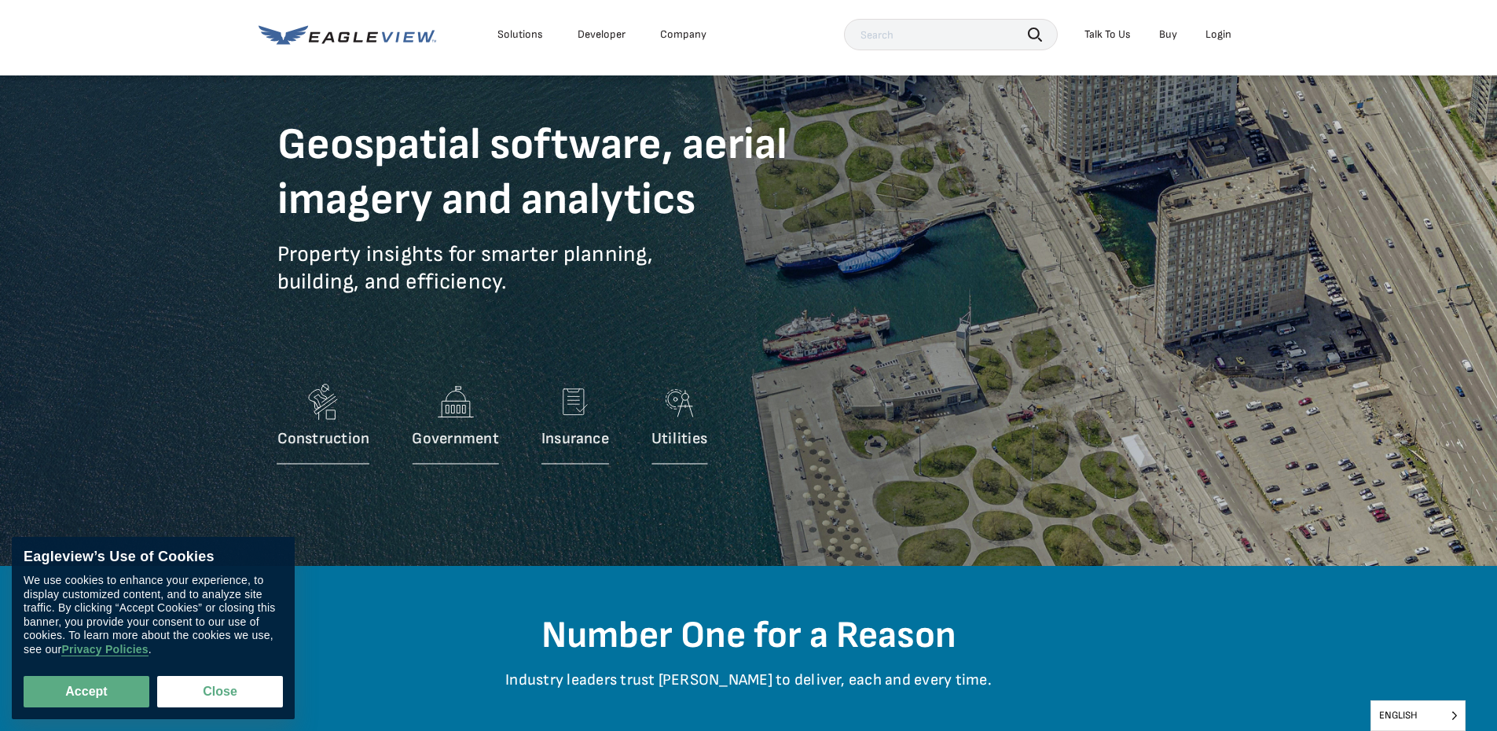 Image resolution: width=1497 pixels, height=731 pixels. Describe the element at coordinates (575, 425) in the screenshot. I see `a: Insurance` at that location.